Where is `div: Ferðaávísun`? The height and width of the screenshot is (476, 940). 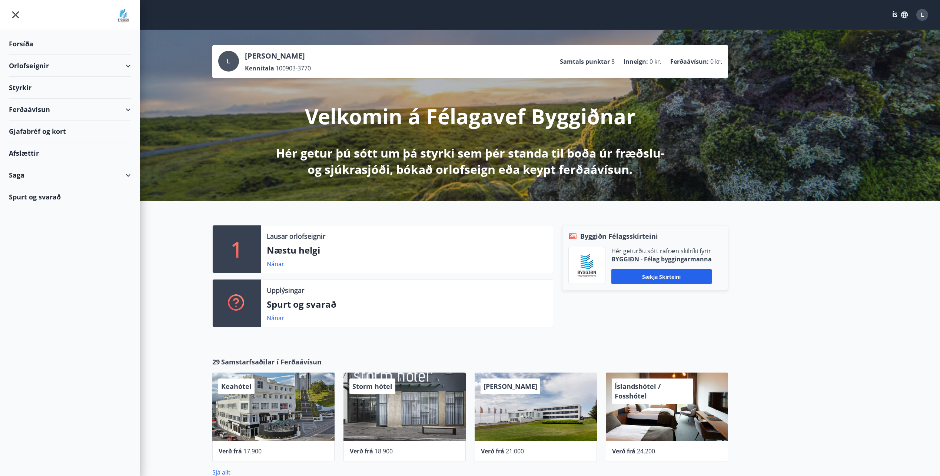
div: Ferðaávísun is located at coordinates (70, 109).